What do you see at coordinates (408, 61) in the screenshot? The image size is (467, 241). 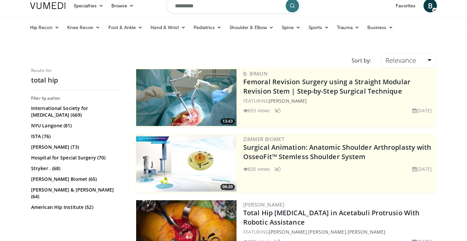 I see `a: Relevance` at bounding box center [408, 61].